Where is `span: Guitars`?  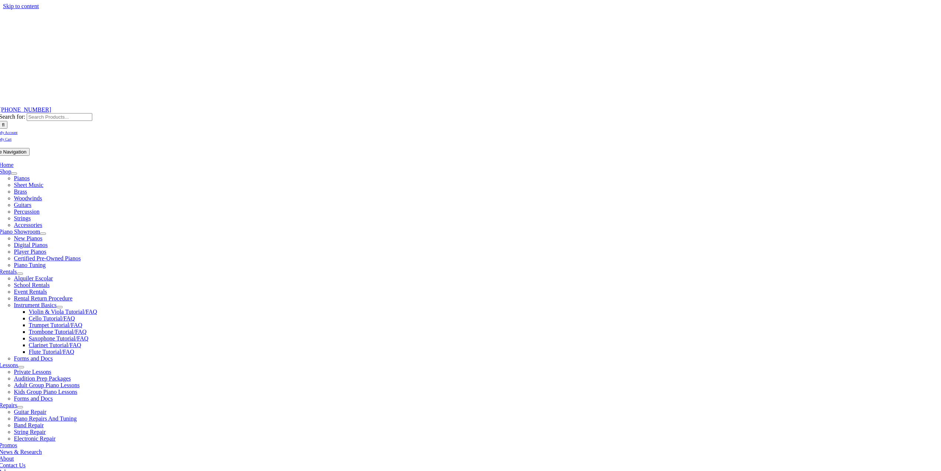 span: Guitars is located at coordinates (23, 205).